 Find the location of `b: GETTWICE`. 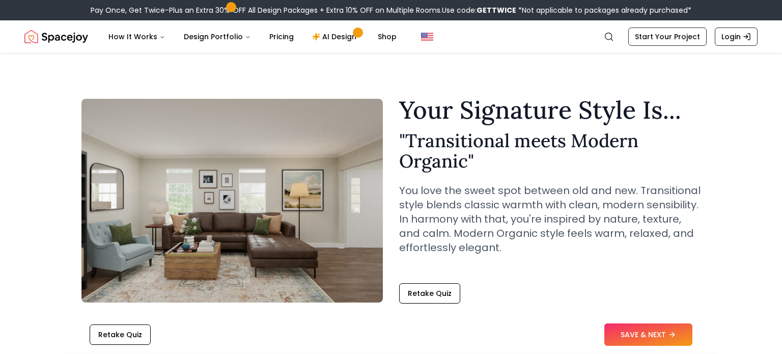

b: GETTWICE is located at coordinates (497, 10).